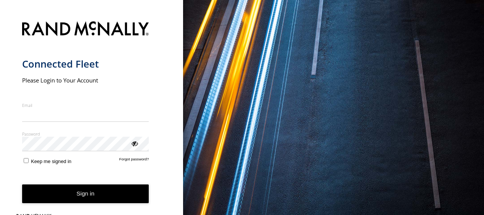 The width and height of the screenshot is (484, 215). I want to click on label: Password, so click(86, 134).